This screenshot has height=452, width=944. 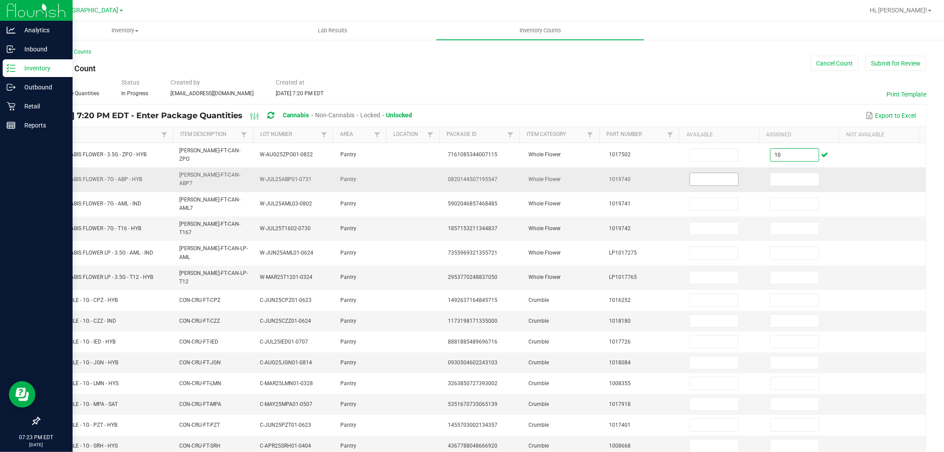 What do you see at coordinates (200, 362) in the screenshot?
I see `span: CON-CRU-FT-JGN` at bounding box center [200, 362].